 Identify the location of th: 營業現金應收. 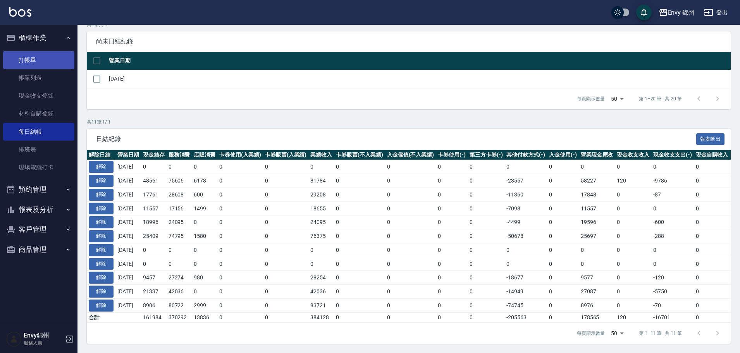
(597, 155).